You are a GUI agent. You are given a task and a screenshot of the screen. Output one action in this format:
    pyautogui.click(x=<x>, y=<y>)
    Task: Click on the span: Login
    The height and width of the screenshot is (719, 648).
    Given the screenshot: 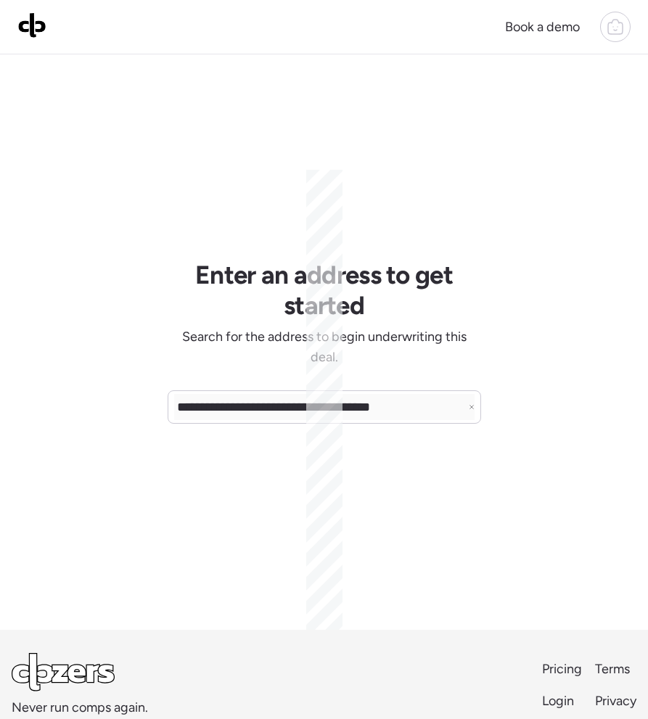 What is the action you would take?
    pyautogui.click(x=558, y=701)
    